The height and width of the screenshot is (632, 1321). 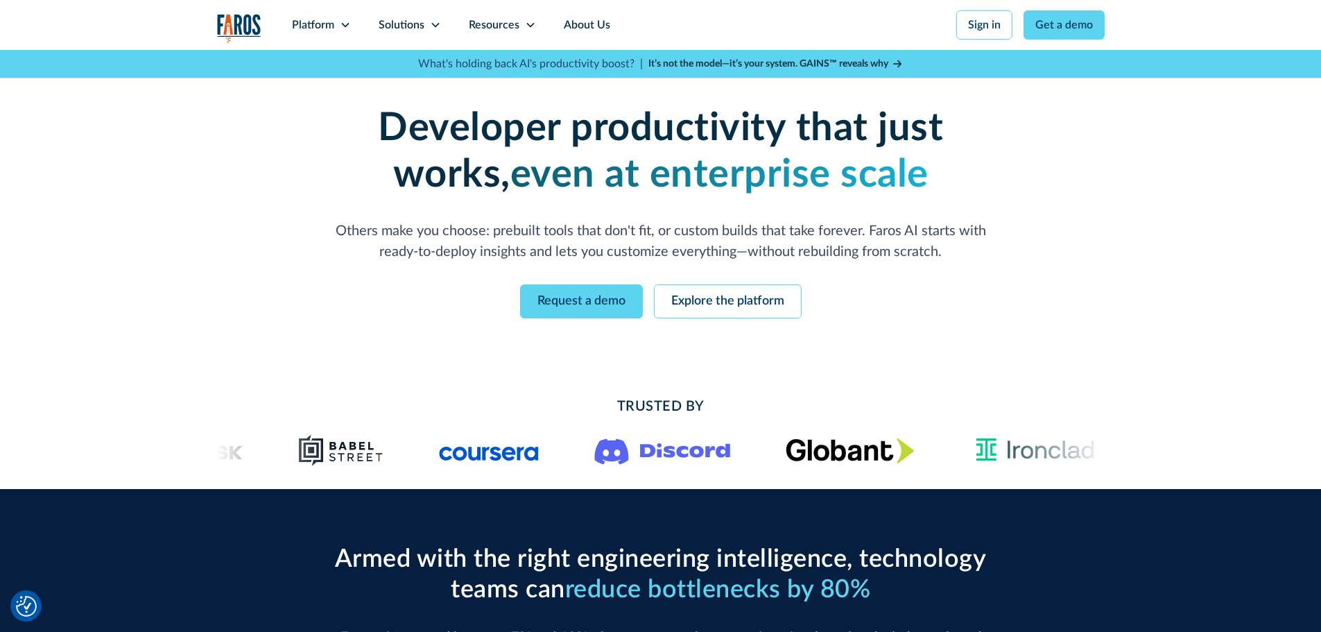 What do you see at coordinates (662, 450) in the screenshot?
I see `img: Logo of the communication platform Discord.` at bounding box center [662, 450].